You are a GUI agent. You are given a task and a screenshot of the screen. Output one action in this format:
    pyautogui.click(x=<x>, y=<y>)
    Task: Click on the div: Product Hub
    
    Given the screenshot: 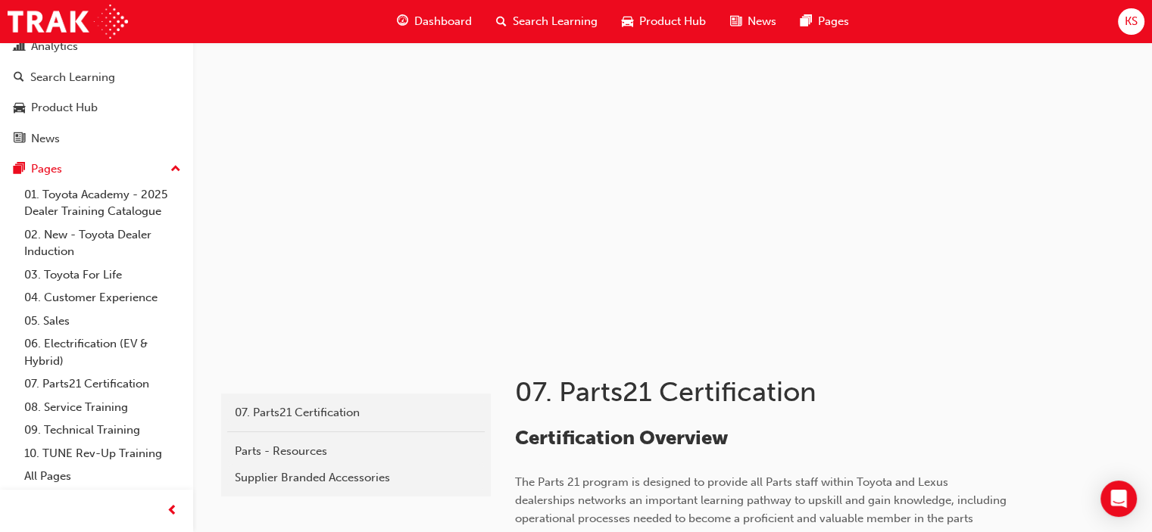 What is the action you would take?
    pyautogui.click(x=64, y=108)
    